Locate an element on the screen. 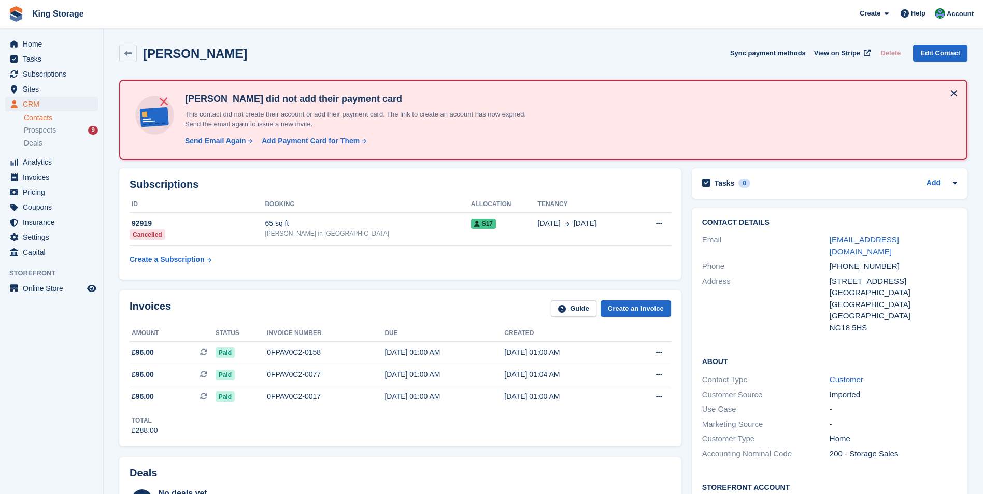 The height and width of the screenshot is (494, 983). span: View on Stripe is located at coordinates (837, 53).